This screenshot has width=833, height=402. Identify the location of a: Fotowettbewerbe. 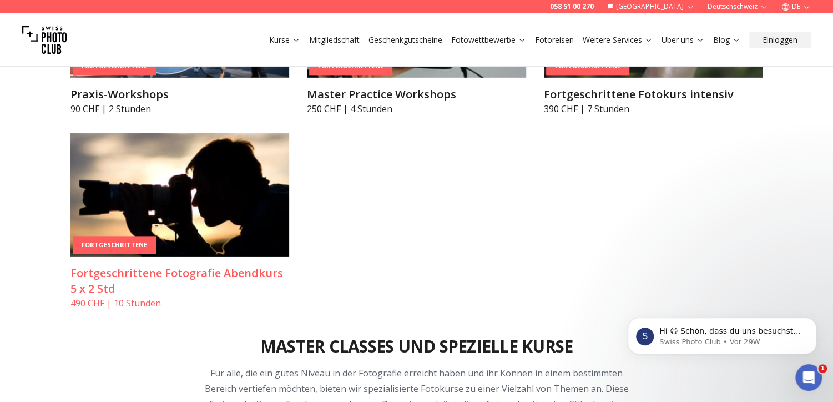
(488, 40).